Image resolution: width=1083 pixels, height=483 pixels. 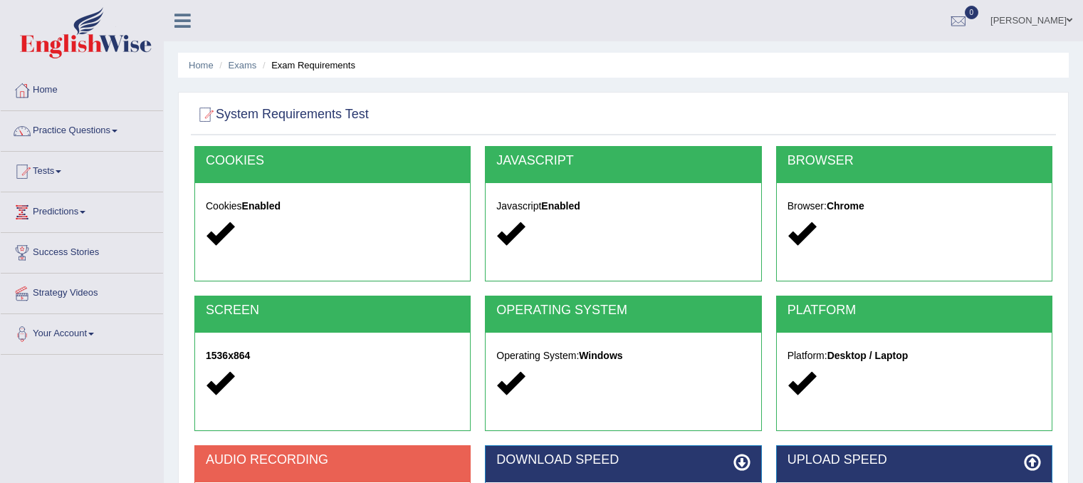 I want to click on a: Your Account, so click(x=82, y=332).